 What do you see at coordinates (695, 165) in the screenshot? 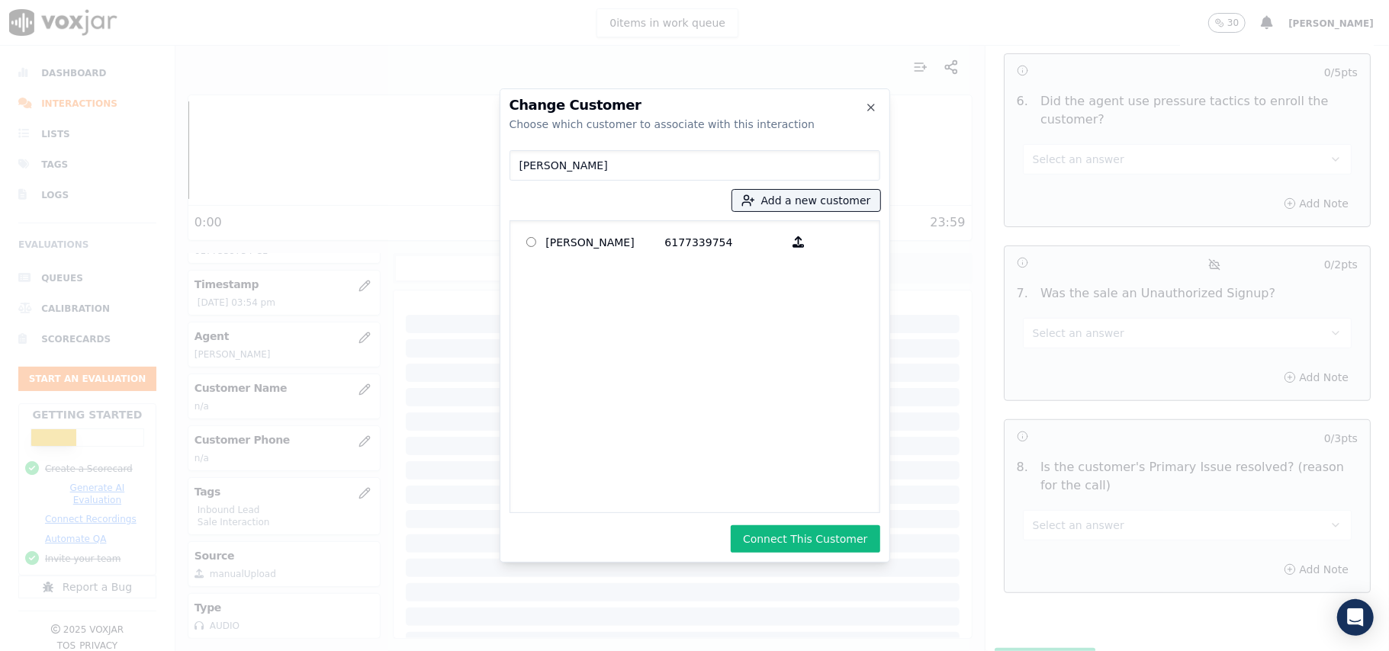
I see `input: Search Customers` at bounding box center [695, 165].